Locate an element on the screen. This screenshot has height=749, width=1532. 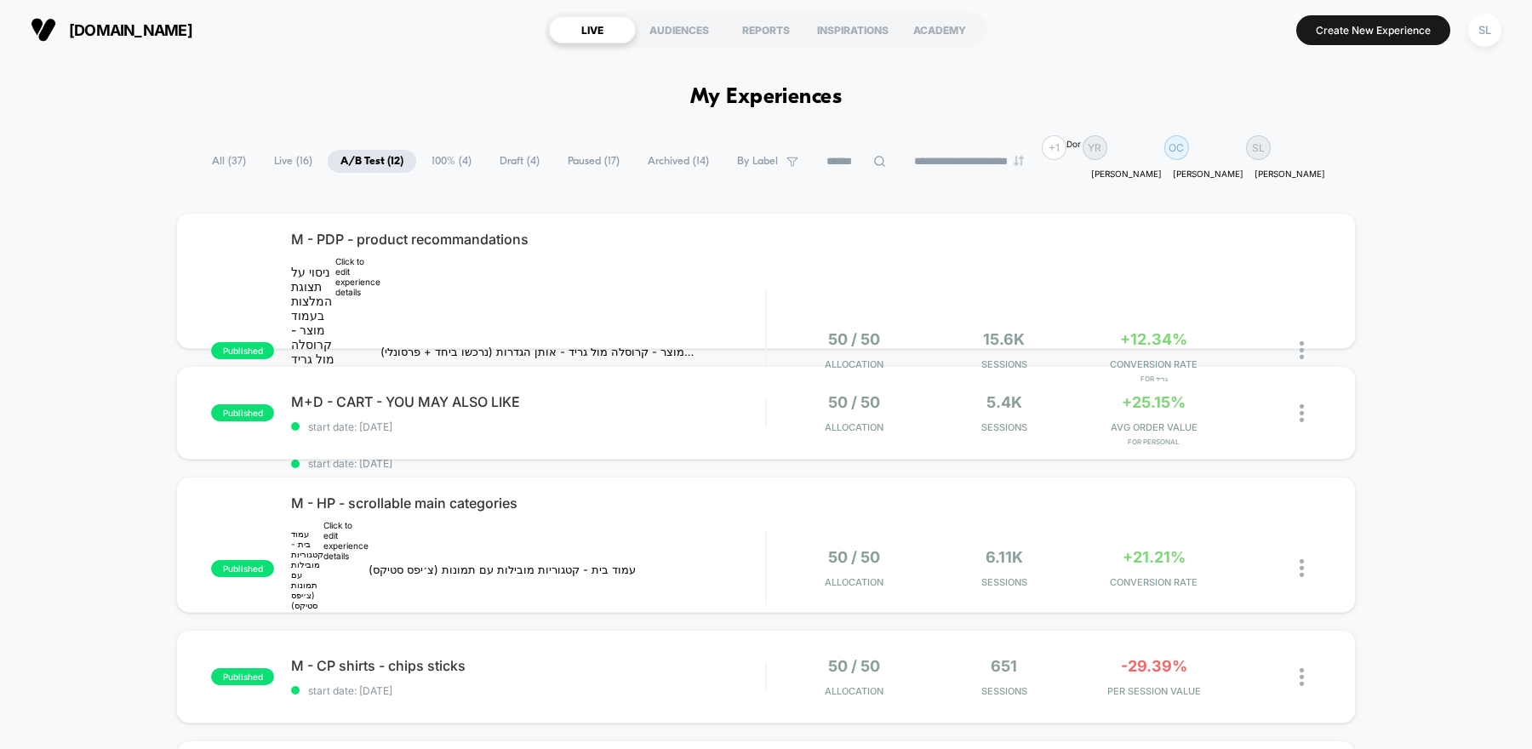
span: +21.21% is located at coordinates (1154, 557).